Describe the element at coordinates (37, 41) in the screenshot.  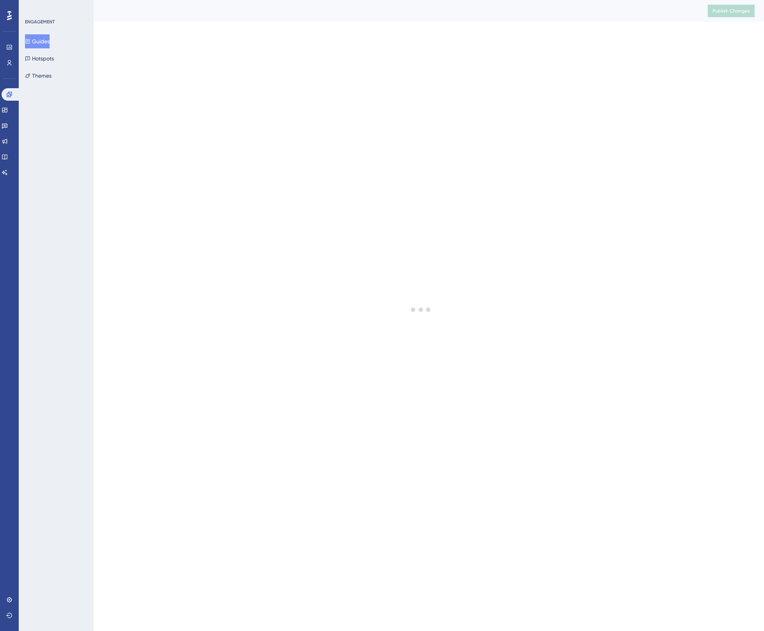
I see `button: Guides` at that location.